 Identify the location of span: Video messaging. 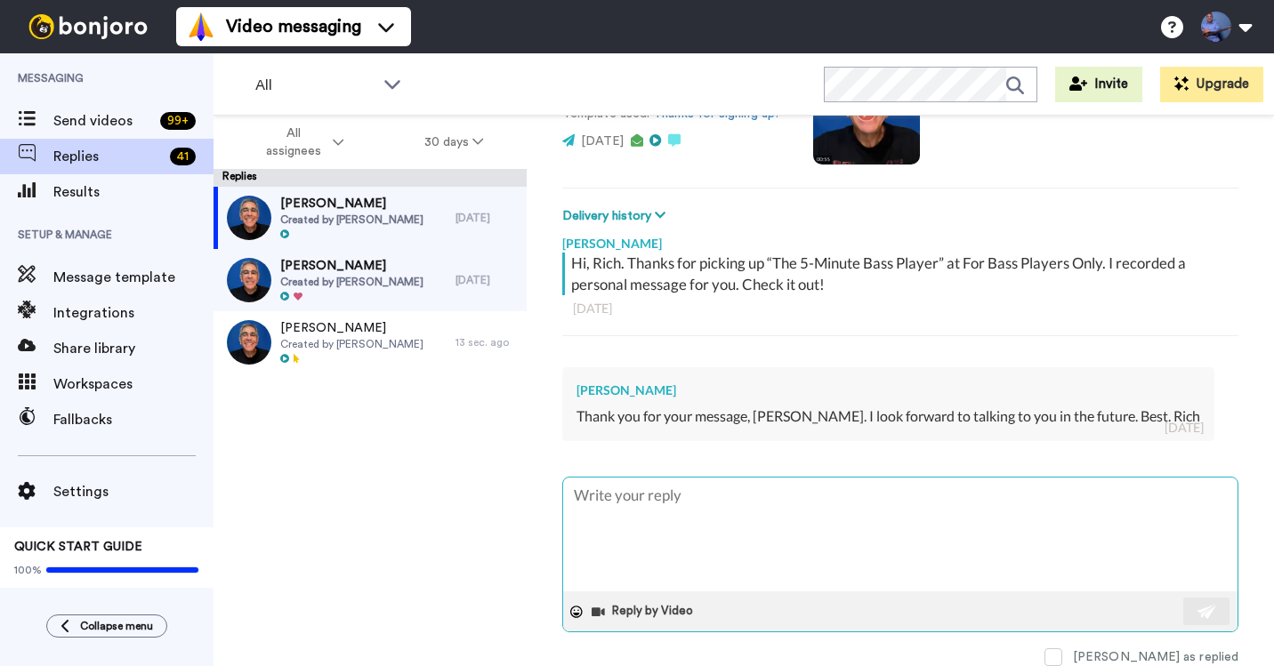
(294, 27).